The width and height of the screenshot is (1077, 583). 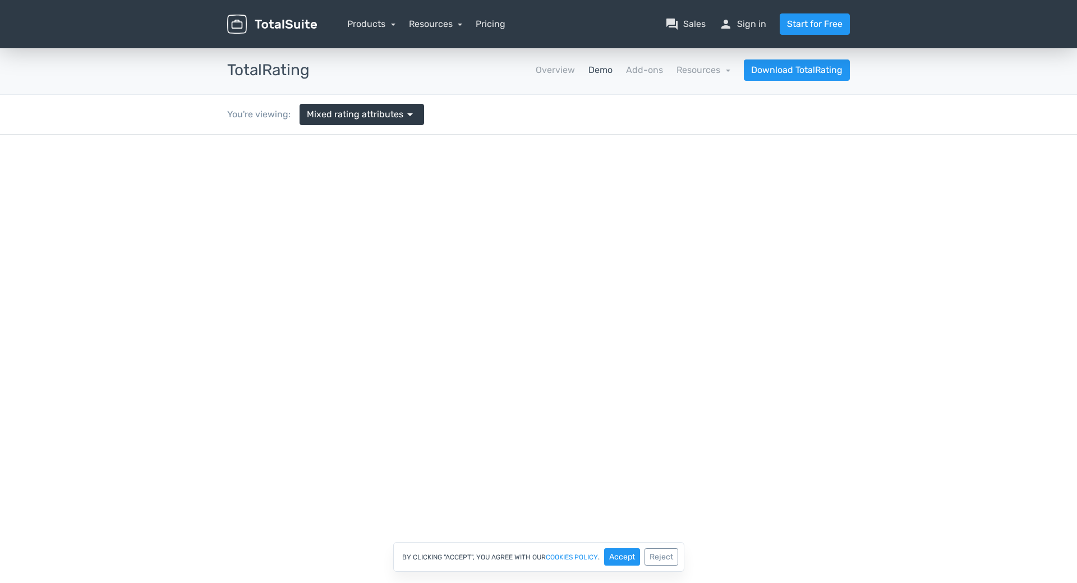 What do you see at coordinates (672, 24) in the screenshot?
I see `span: question_answer` at bounding box center [672, 24].